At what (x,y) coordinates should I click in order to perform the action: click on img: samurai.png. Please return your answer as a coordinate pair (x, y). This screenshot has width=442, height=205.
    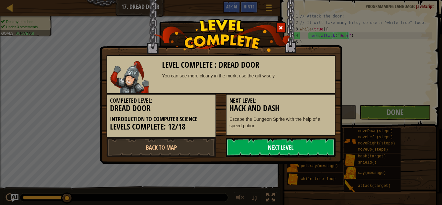
    Looking at the image, I should click on (130, 77).